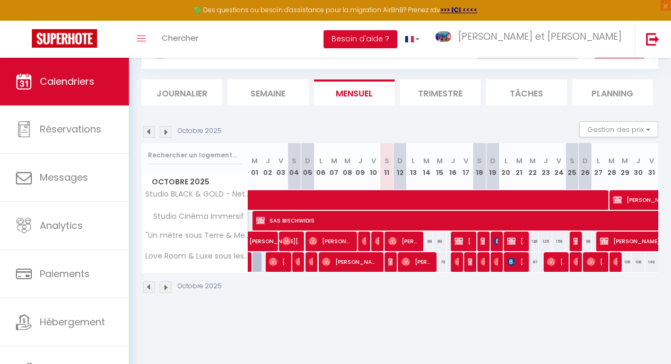 The image size is (671, 364). Describe the element at coordinates (440, 92) in the screenshot. I see `li: Trimestre` at that location.